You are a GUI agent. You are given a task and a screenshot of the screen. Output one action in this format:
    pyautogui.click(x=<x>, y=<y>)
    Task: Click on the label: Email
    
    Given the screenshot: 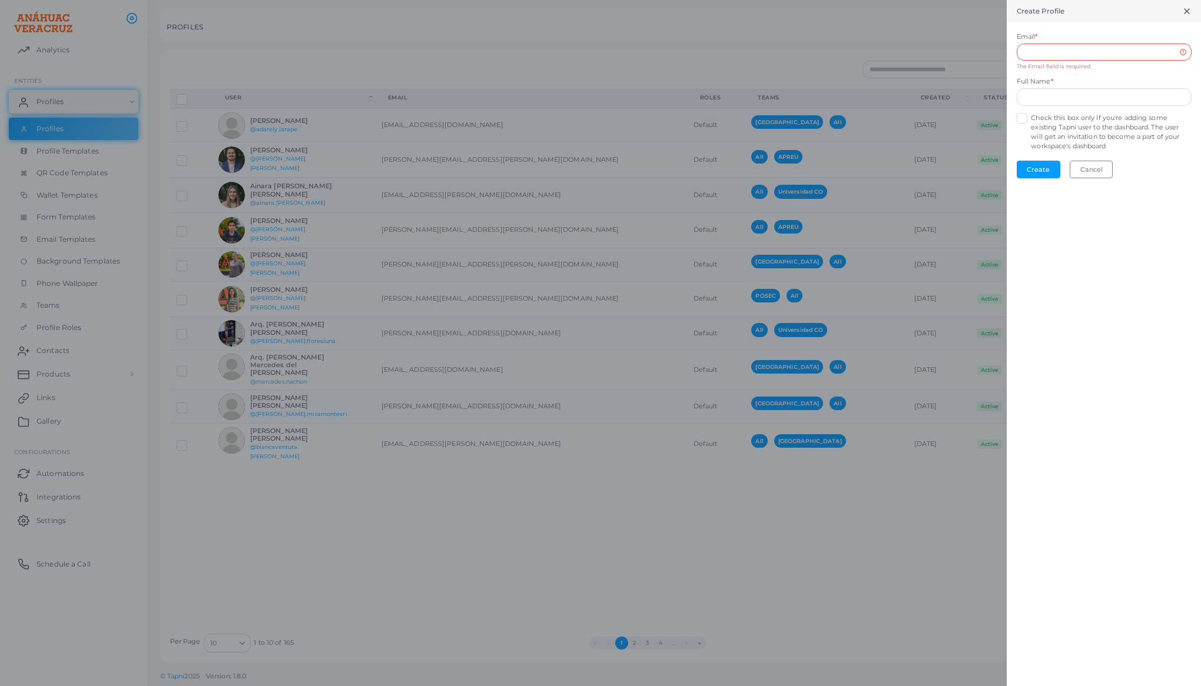 What is the action you would take?
    pyautogui.click(x=1027, y=37)
    